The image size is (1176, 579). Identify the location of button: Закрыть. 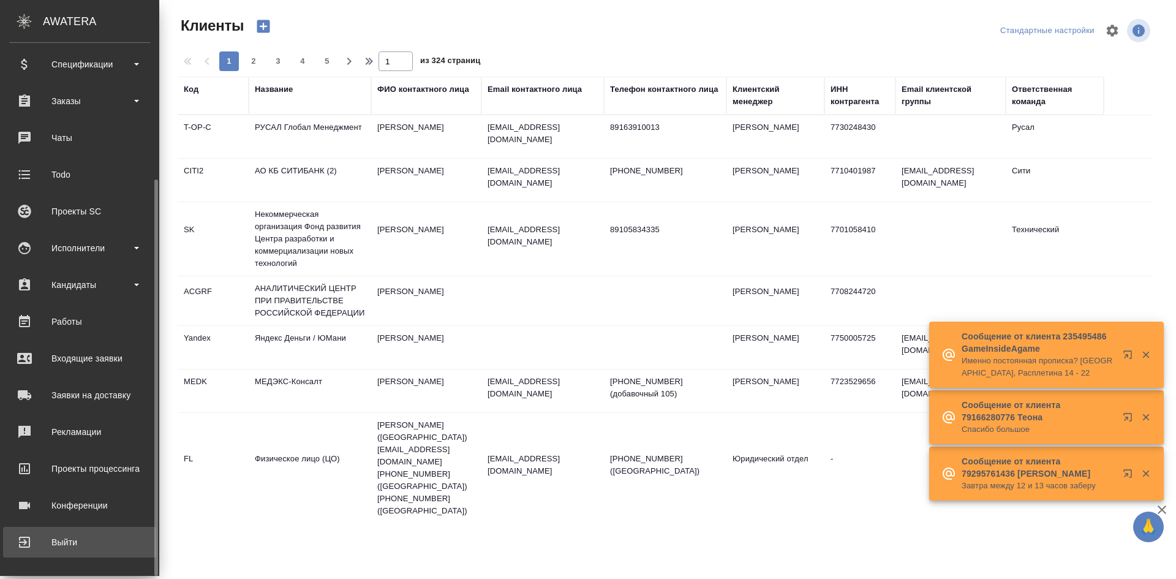
(1146, 417).